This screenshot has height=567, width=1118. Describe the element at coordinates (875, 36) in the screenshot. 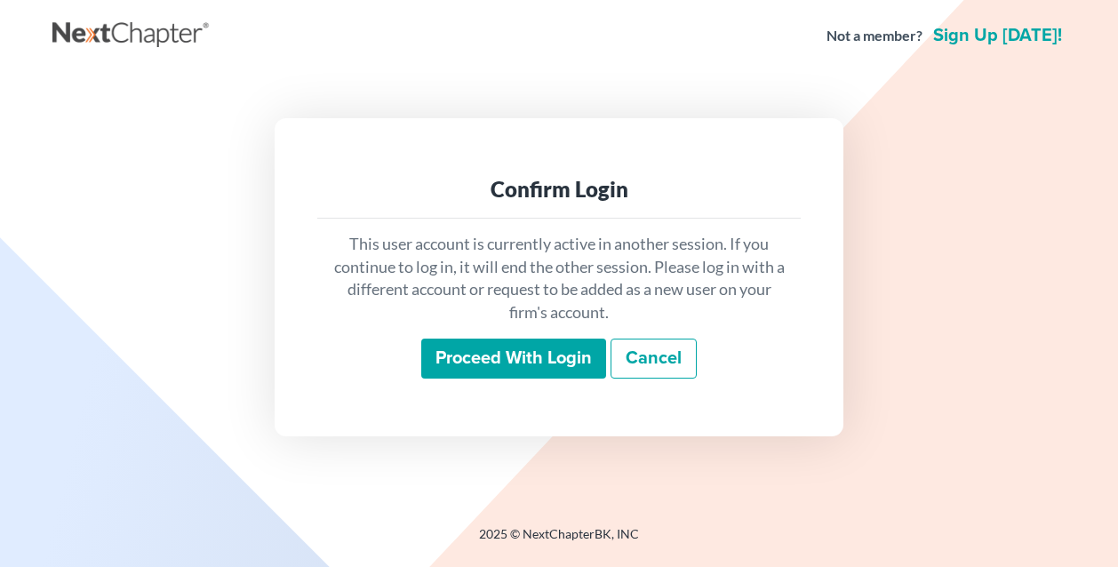

I see `strong: Not a member?` at that location.